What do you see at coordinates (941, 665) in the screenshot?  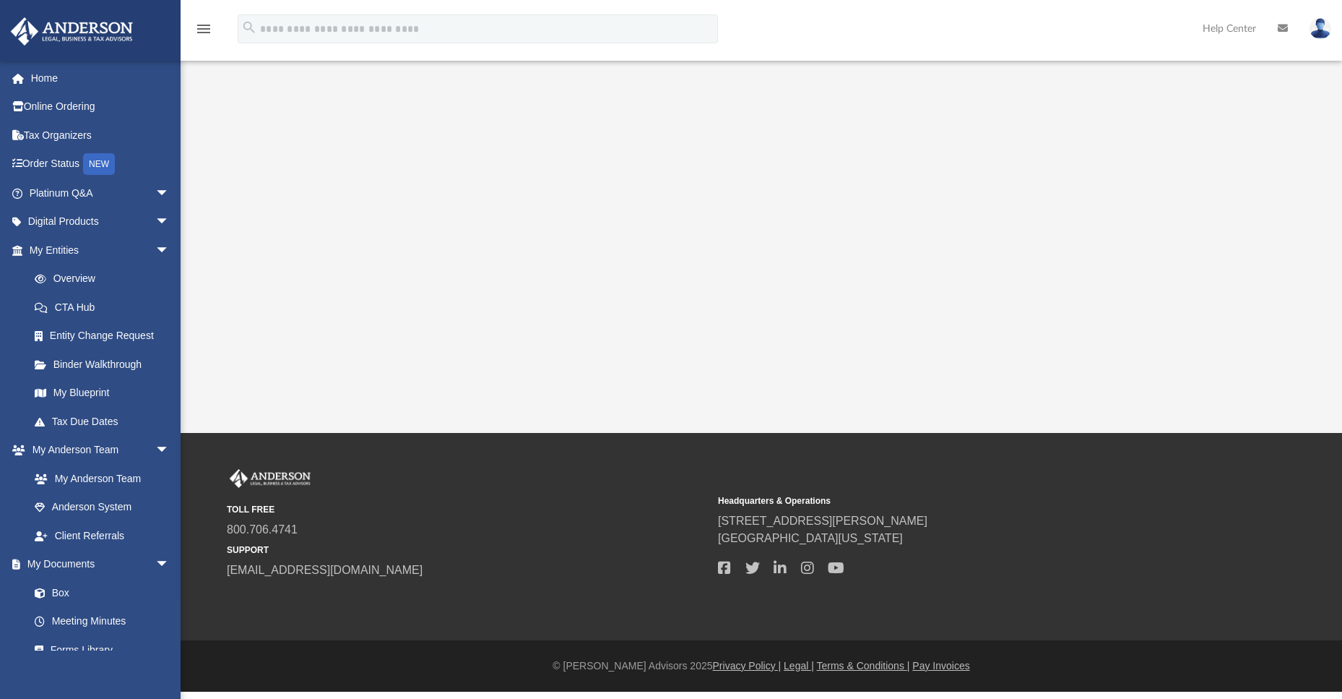 I see `a: Pay Invoices` at bounding box center [941, 665].